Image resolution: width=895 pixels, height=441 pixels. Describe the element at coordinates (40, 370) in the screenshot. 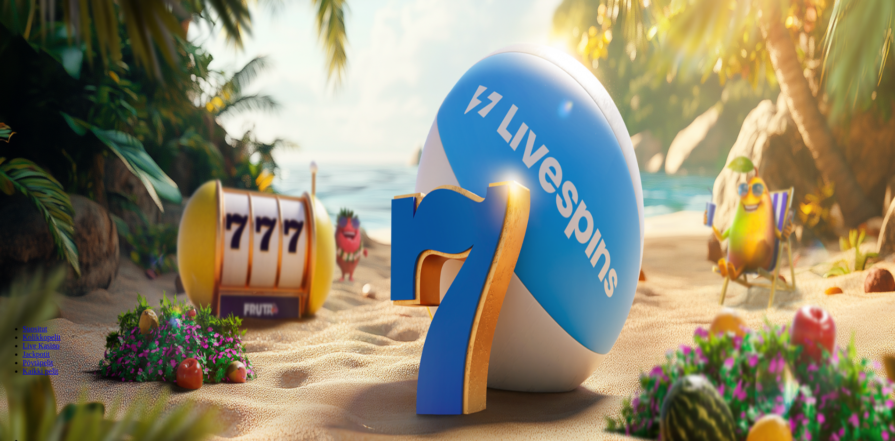

I see `span: Kaikki pelit` at that location.